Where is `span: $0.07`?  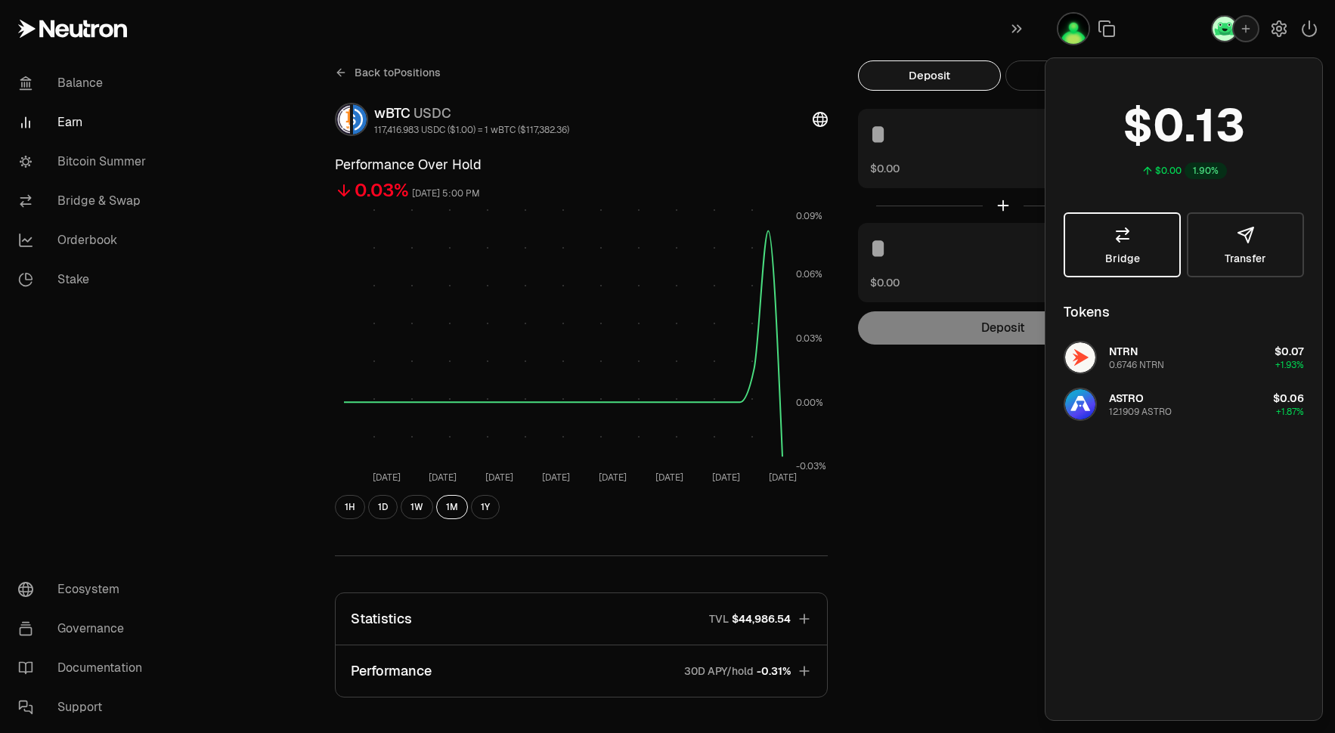 span: $0.07 is located at coordinates (1289, 352).